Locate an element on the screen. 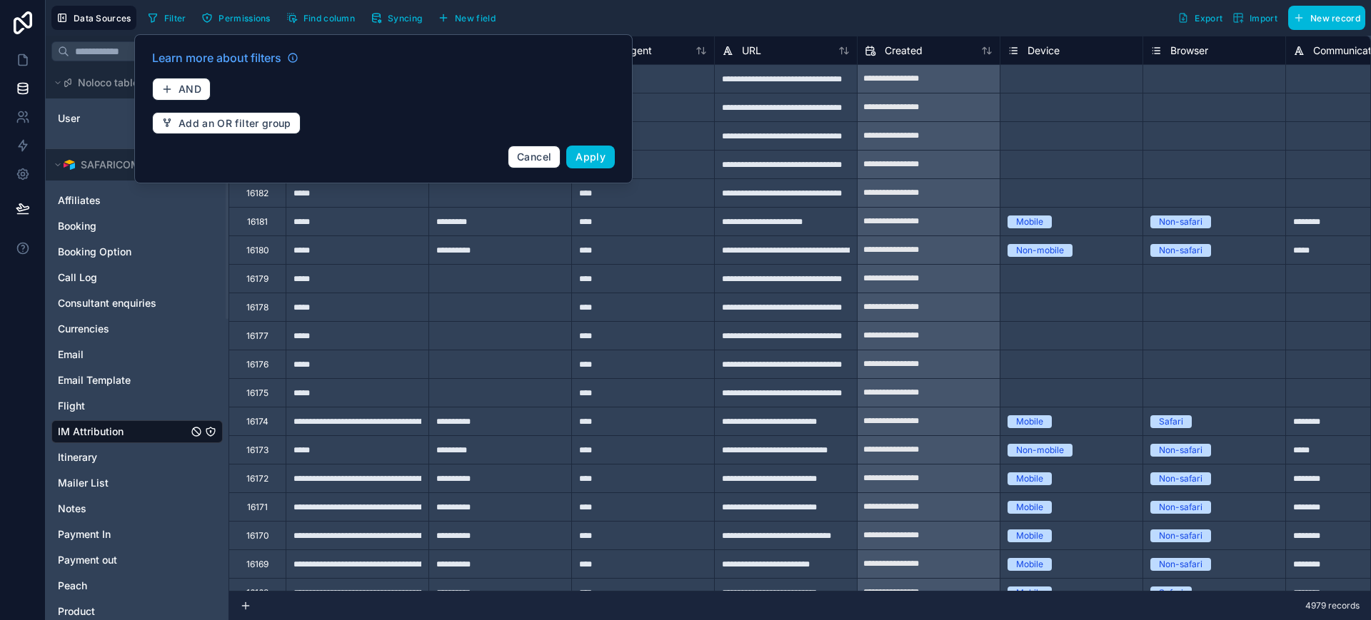  span: SAFARICOM is located at coordinates (110, 165).